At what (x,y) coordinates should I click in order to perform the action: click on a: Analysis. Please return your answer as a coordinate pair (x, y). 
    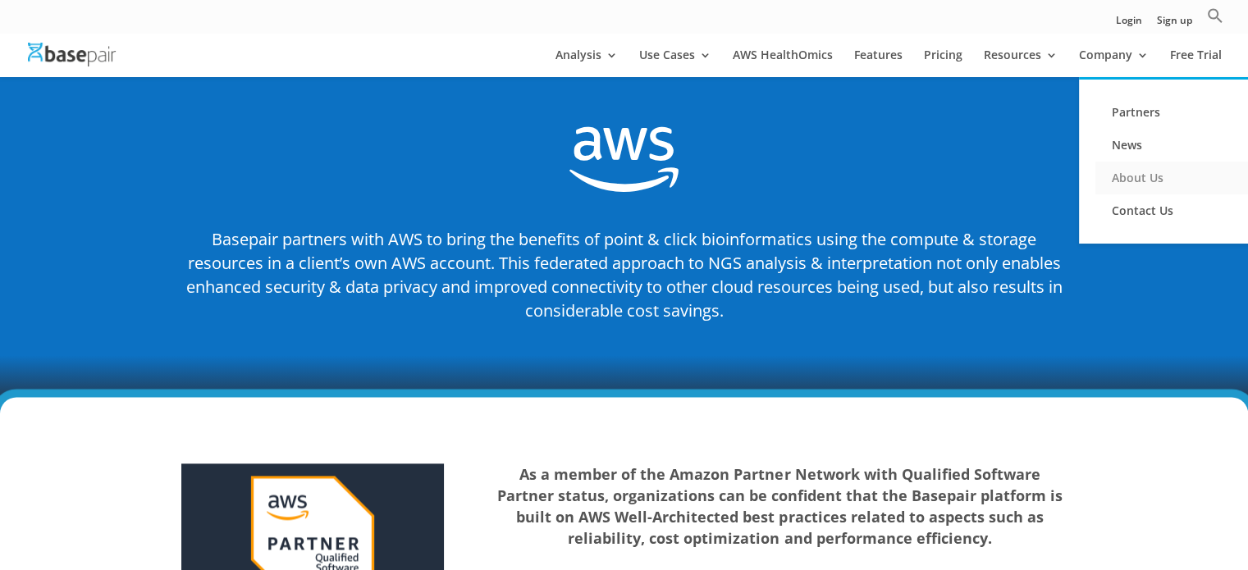
    Looking at the image, I should click on (587, 63).